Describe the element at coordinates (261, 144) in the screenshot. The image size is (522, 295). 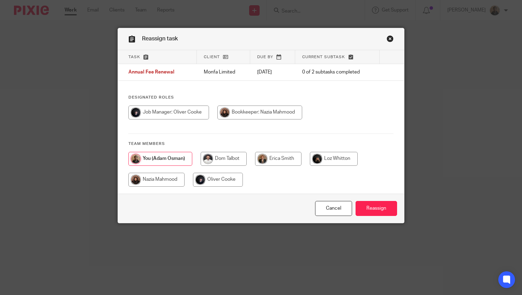
I see `h4: Team members` at that location.